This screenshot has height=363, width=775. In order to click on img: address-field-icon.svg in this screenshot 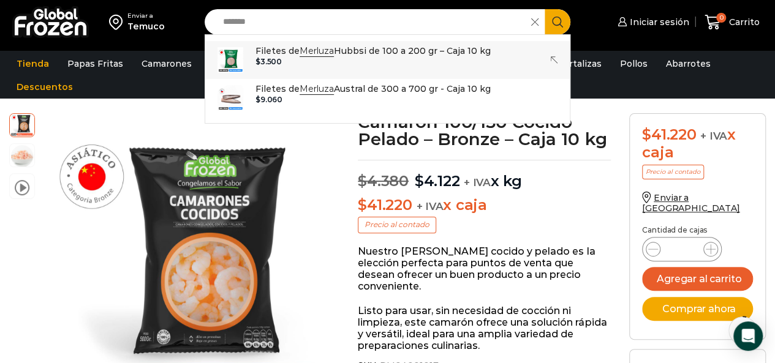, I will do `click(118, 22)`.